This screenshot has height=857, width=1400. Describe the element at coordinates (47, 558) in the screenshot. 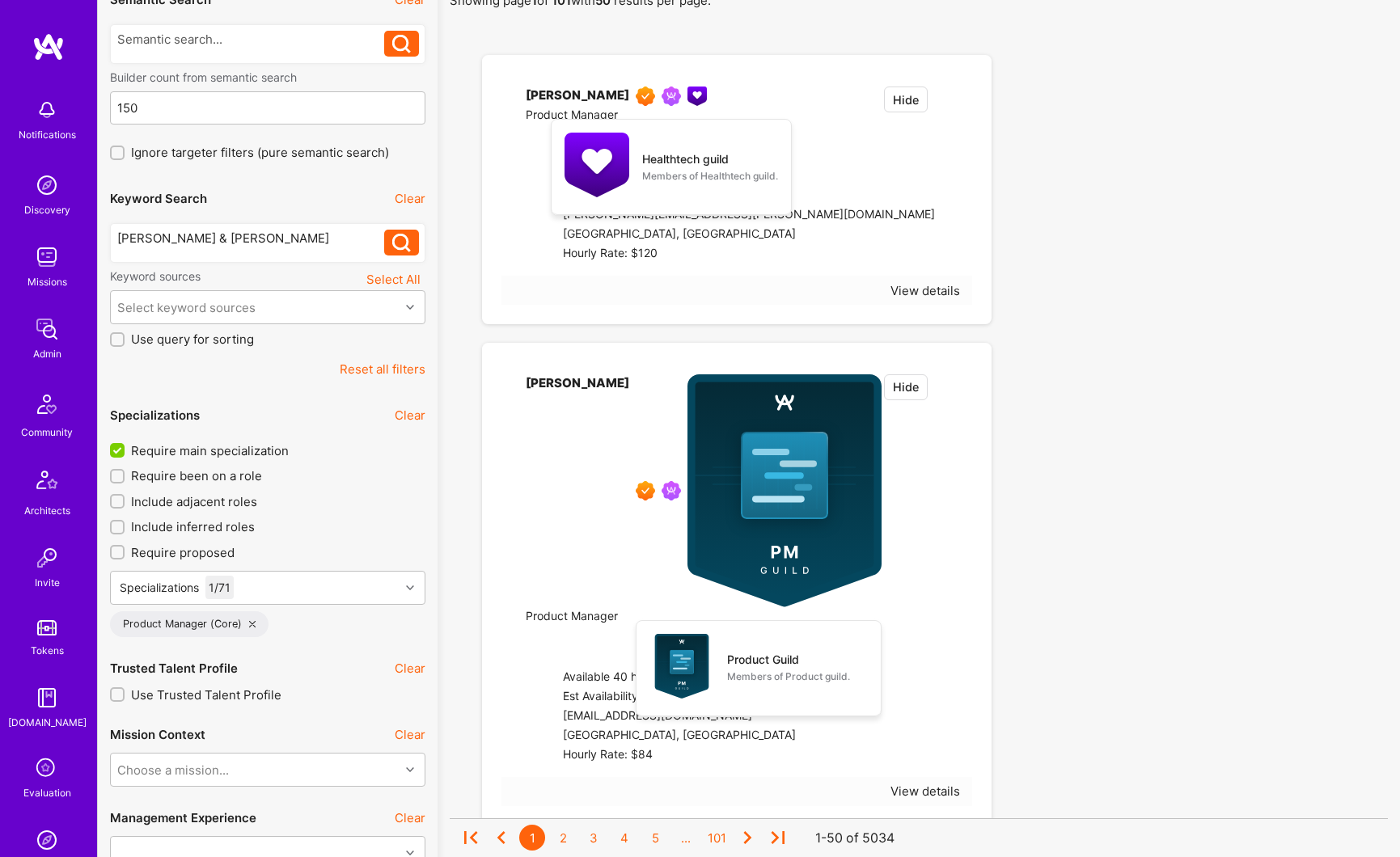

I see `img: Invite` at that location.